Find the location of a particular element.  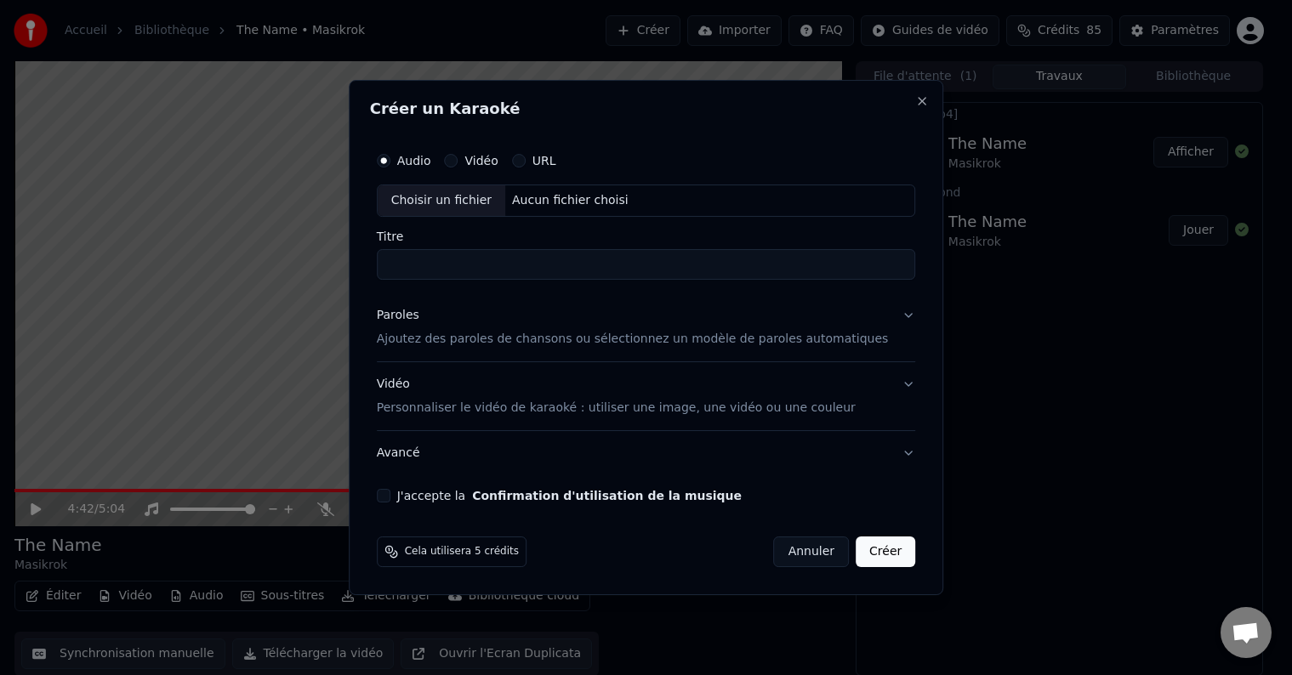

h2: Créer un Karaoké is located at coordinates (647, 109).